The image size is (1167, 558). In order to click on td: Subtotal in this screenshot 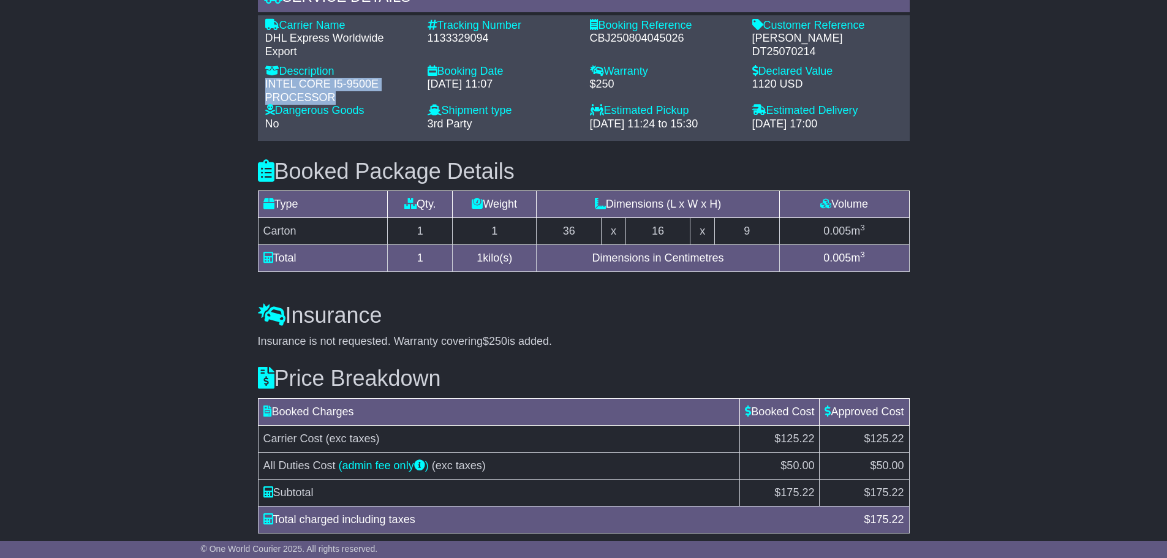, I will do `click(499, 493)`.